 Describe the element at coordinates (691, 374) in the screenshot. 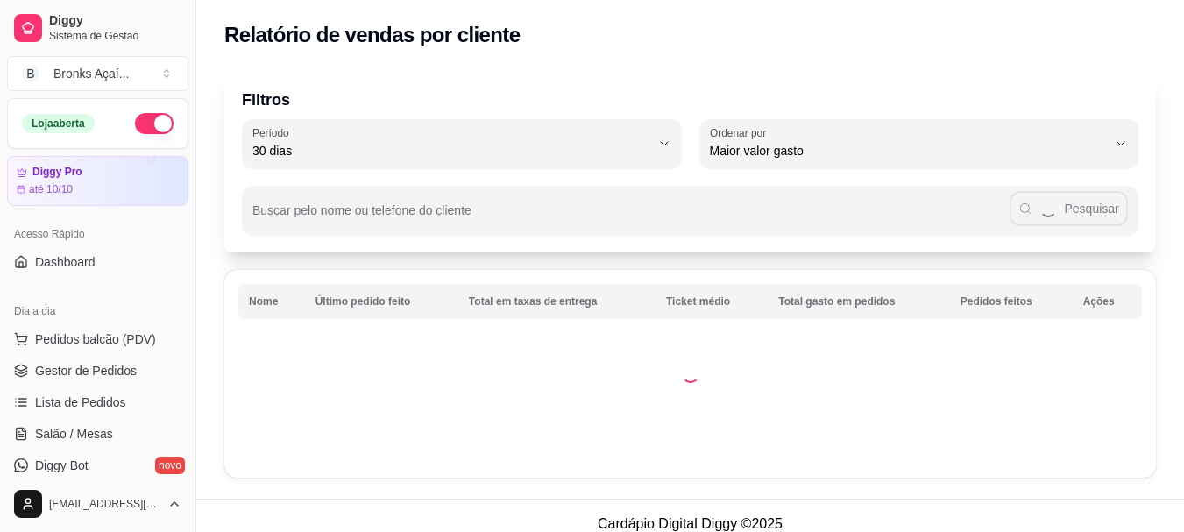

I see `div: Loading` at that location.